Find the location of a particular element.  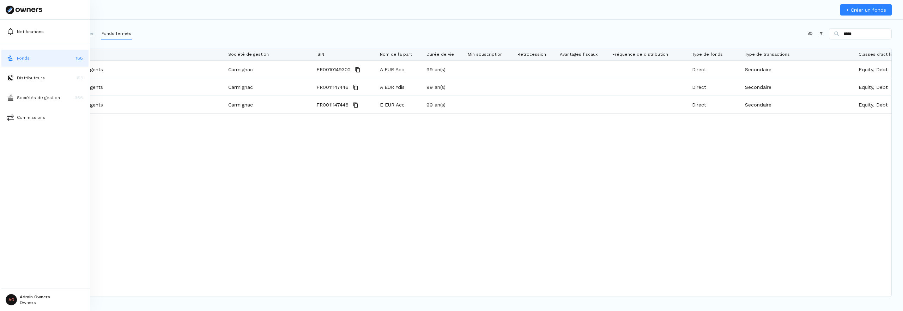

a: fundsFonds188 is located at coordinates (45, 58).